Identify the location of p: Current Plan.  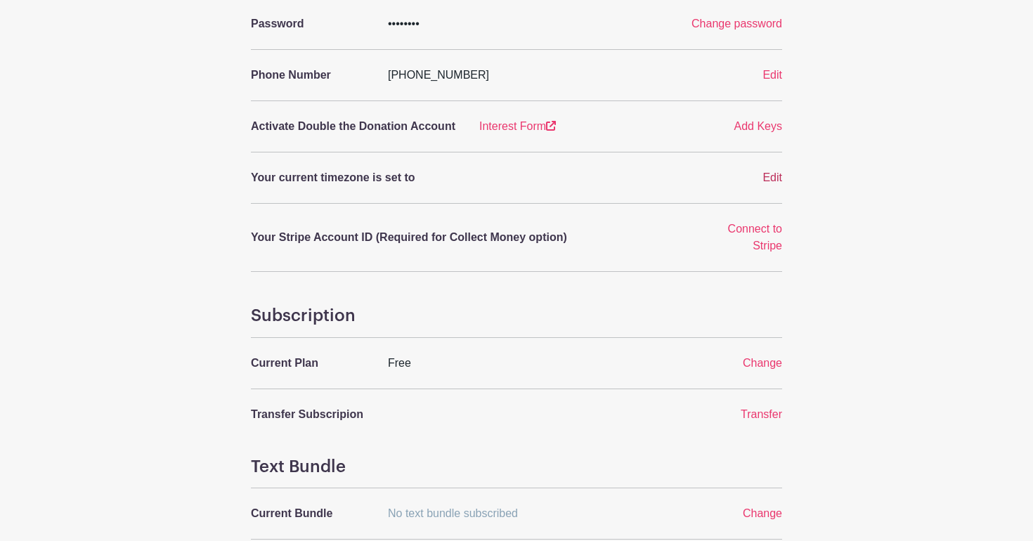
(311, 363).